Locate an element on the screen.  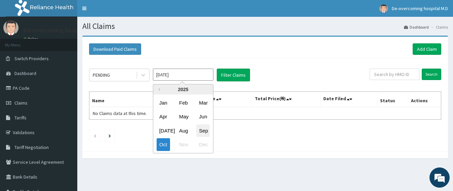
span: Claims is located at coordinates (21, 103).